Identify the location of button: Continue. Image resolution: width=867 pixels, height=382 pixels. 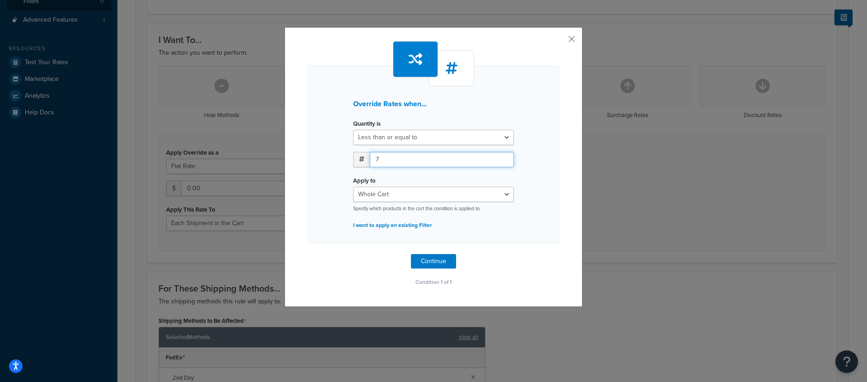
(434, 261).